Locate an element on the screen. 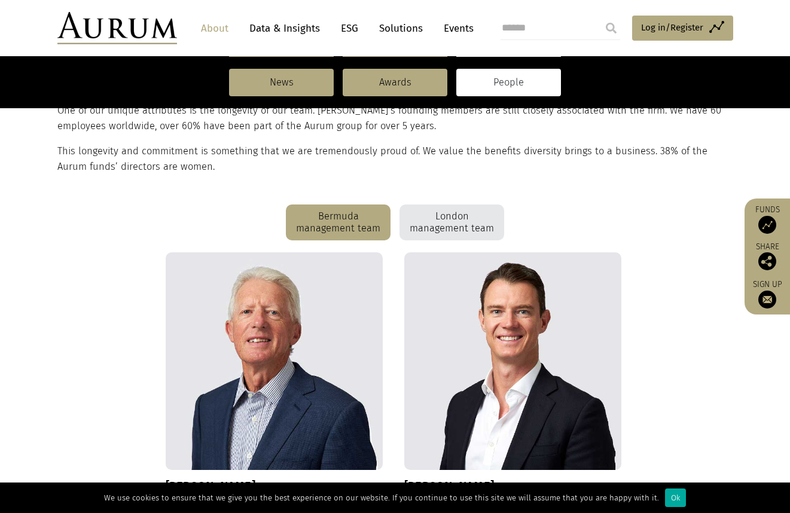 The image size is (790, 513). img: Access Funds is located at coordinates (767, 225).